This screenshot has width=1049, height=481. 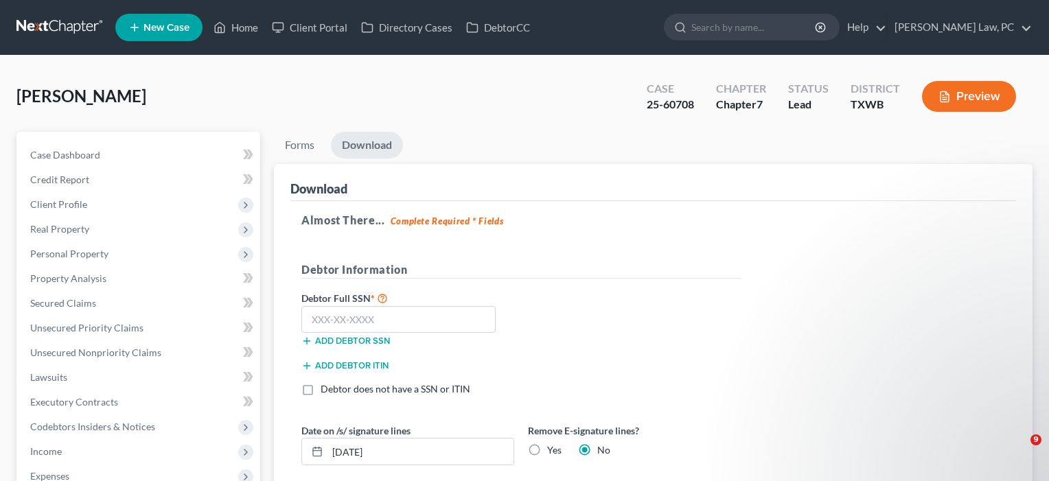 What do you see at coordinates (345, 341) in the screenshot?
I see `button: Add debtor SSN` at bounding box center [345, 341].